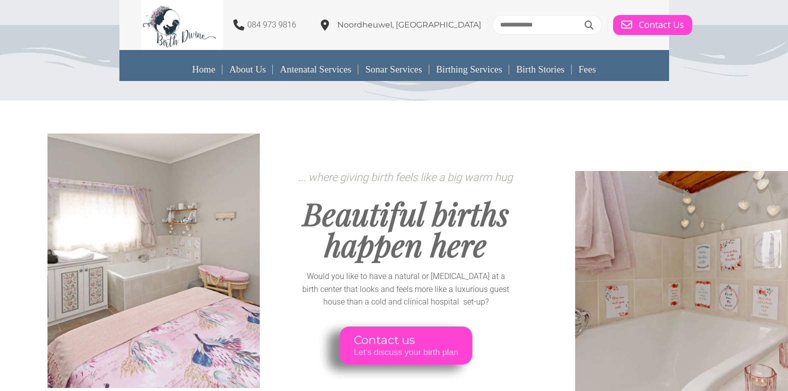  What do you see at coordinates (661, 25) in the screenshot?
I see `span: Contact Us` at bounding box center [661, 25].